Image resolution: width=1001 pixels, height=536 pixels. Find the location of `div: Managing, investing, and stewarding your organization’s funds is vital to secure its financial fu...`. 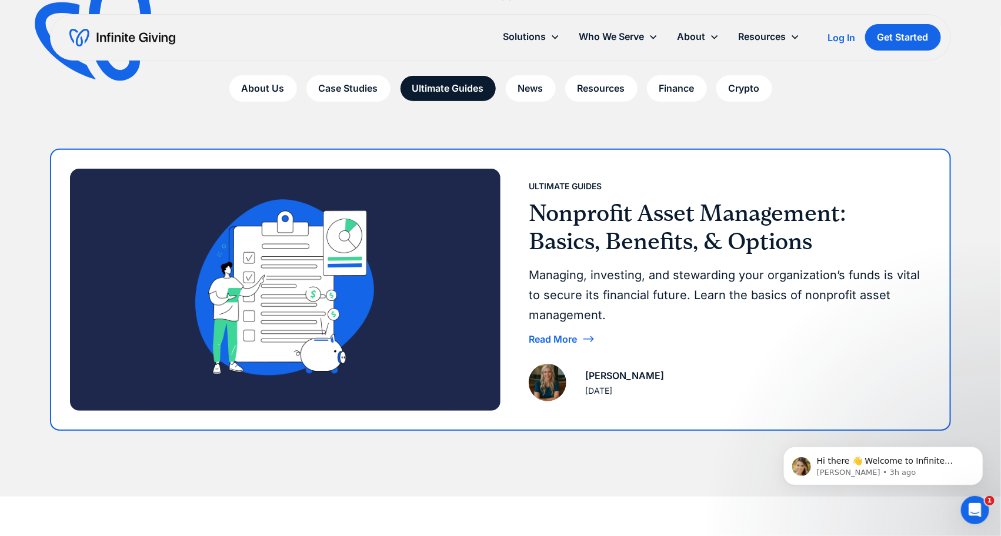

div: Managing, investing, and stewarding your organization’s funds is vital to secure its financial fu... is located at coordinates (725, 295).